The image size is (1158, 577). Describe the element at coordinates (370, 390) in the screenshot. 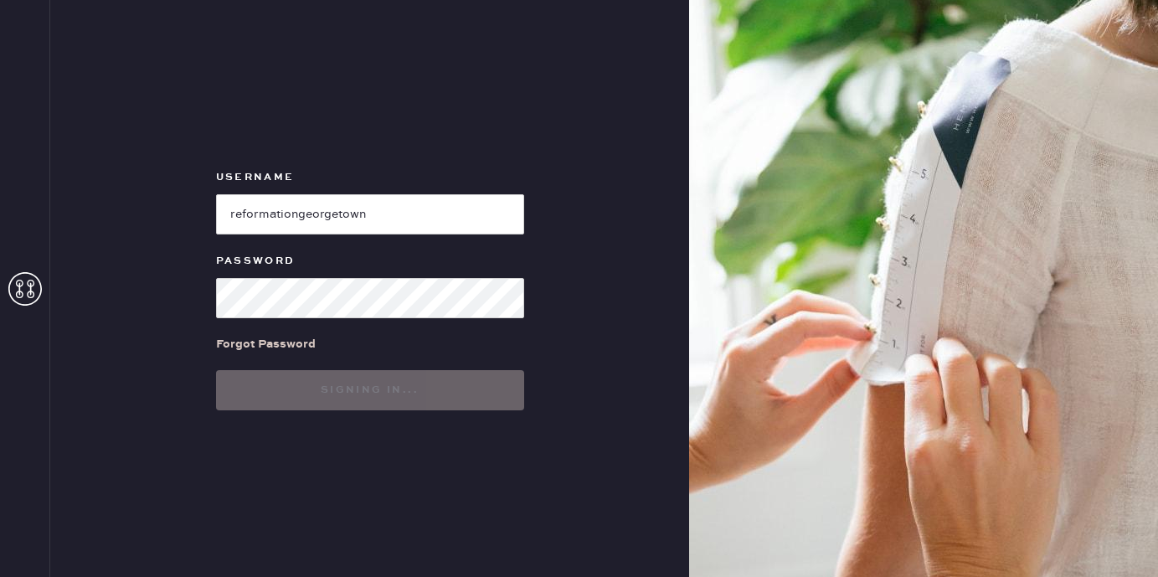

I see `button: Signing in...` at that location.